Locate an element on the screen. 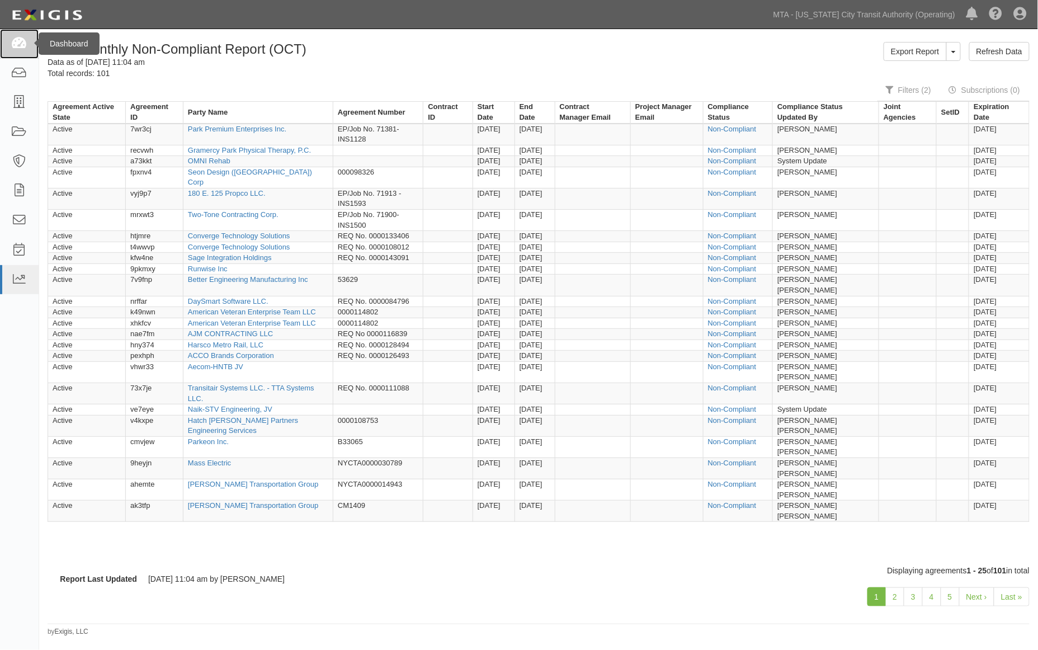  b: 101 is located at coordinates (999, 570).